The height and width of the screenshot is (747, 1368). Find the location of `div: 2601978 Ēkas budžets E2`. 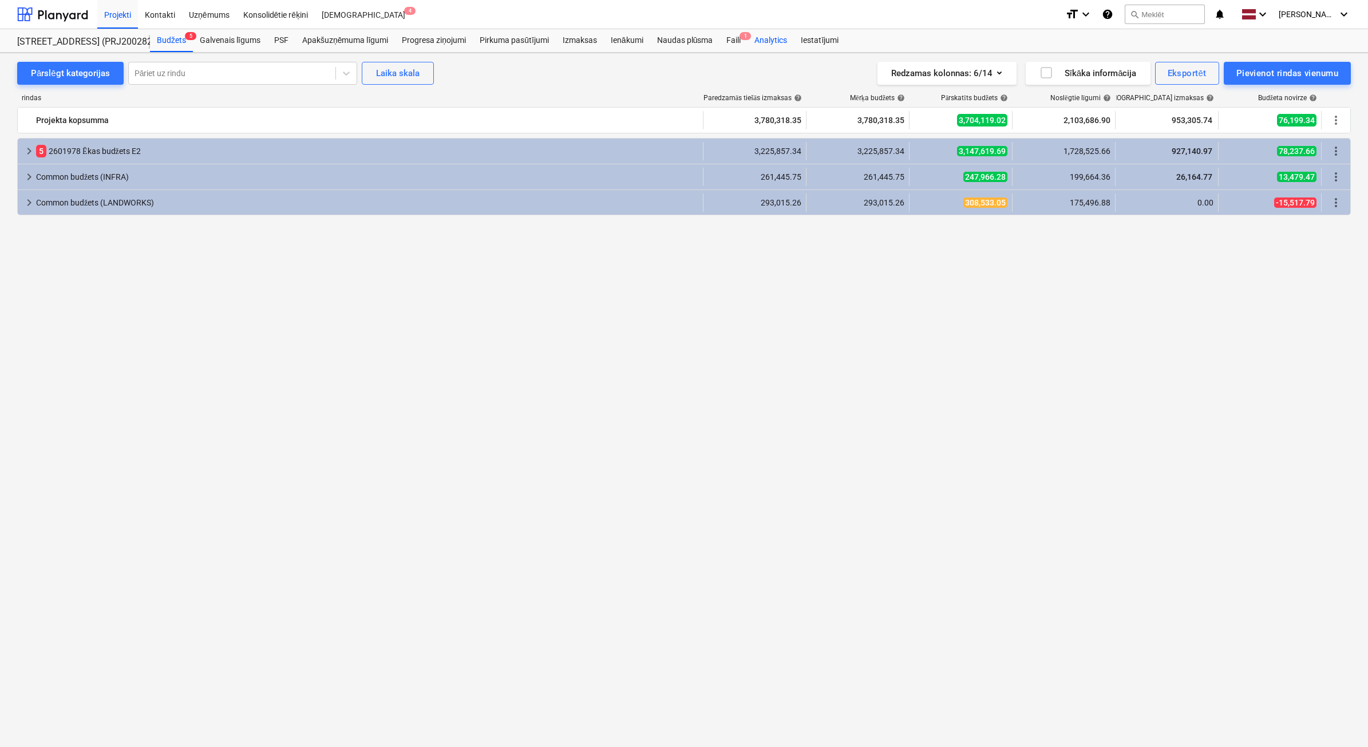

div: 2601978 Ēkas budžets E2 is located at coordinates (367, 151).